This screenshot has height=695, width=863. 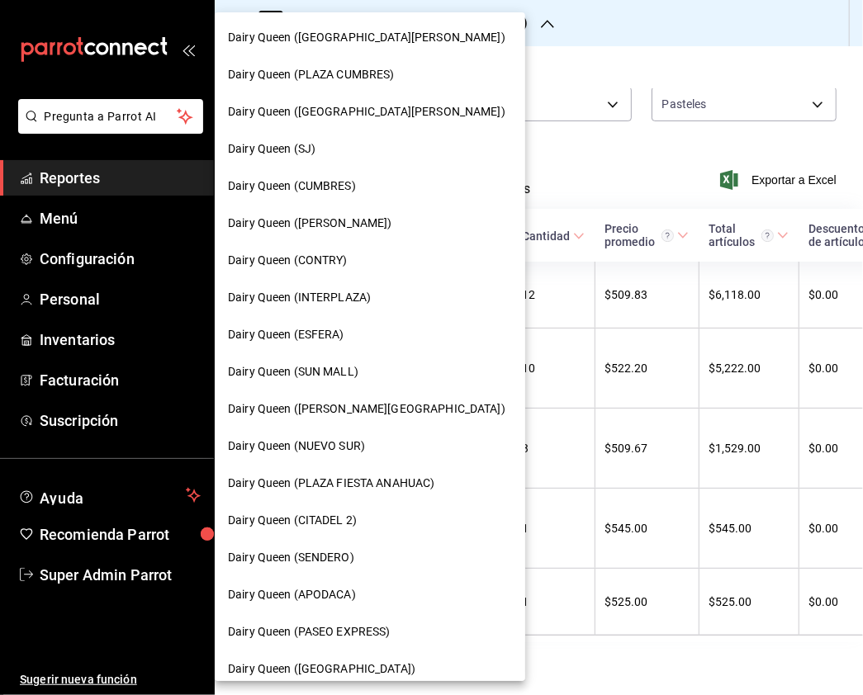 What do you see at coordinates (370, 297) in the screenshot?
I see `div: Dairy Queen (INTERPLAZA)` at bounding box center [370, 297].